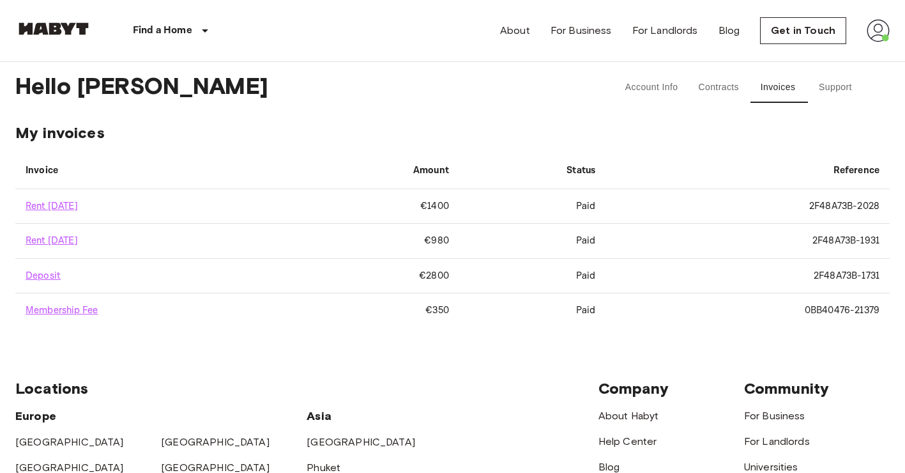 The image size is (905, 473). What do you see at coordinates (748, 310) in the screenshot?
I see `td: 0BB40476-21379` at bounding box center [748, 310].